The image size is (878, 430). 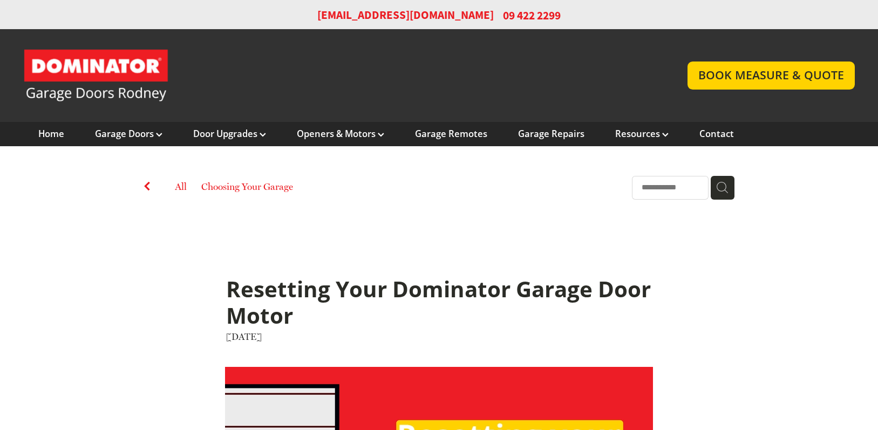 What do you see at coordinates (128, 134) in the screenshot?
I see `a: Garage Doors` at bounding box center [128, 134].